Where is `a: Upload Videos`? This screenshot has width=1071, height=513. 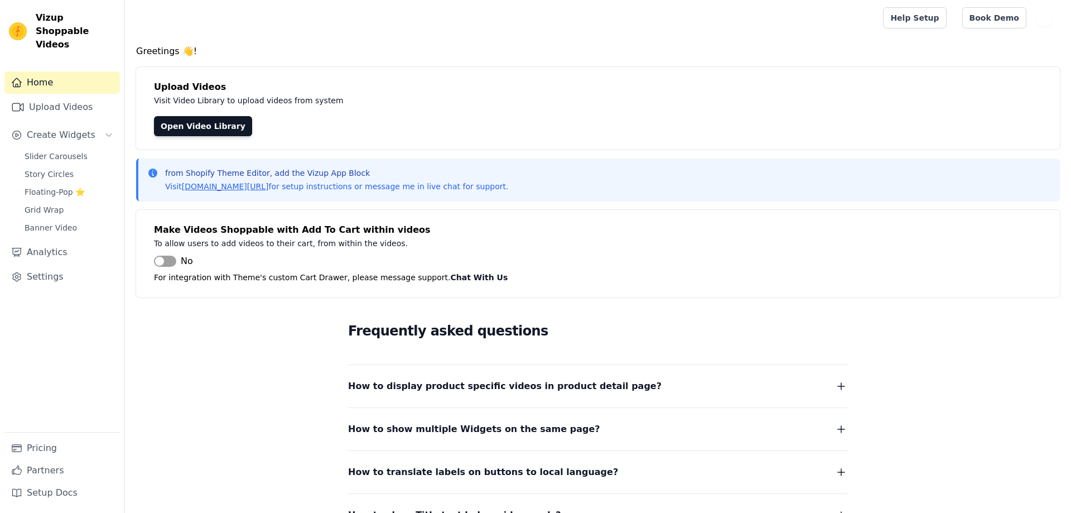 a: Upload Videos is located at coordinates (62, 107).